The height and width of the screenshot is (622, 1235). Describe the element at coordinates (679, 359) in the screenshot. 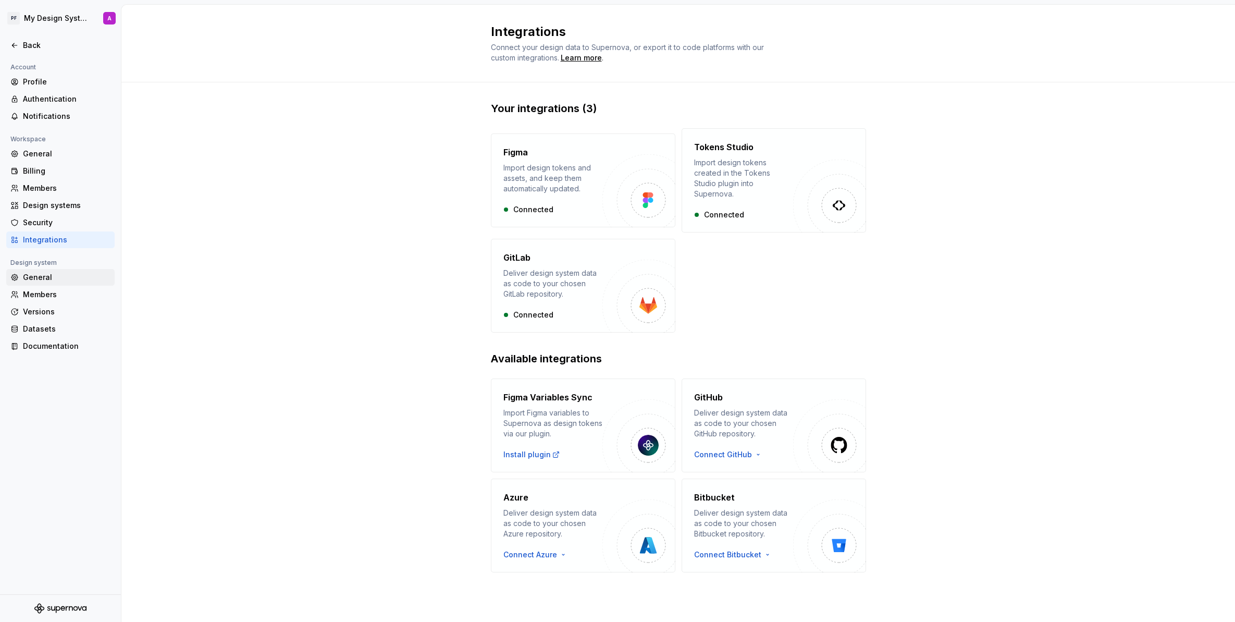

I see `h2: Available integrations` at that location.